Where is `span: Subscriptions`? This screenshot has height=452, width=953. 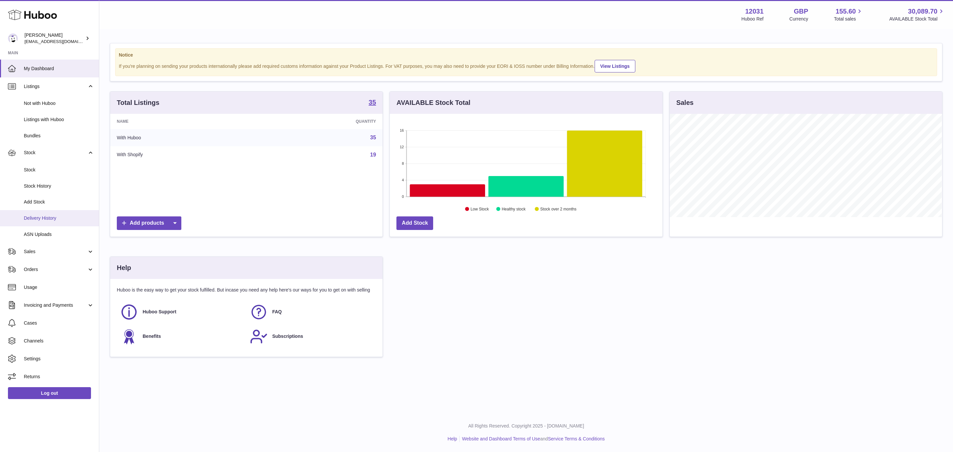
span: Subscriptions is located at coordinates (287, 336).